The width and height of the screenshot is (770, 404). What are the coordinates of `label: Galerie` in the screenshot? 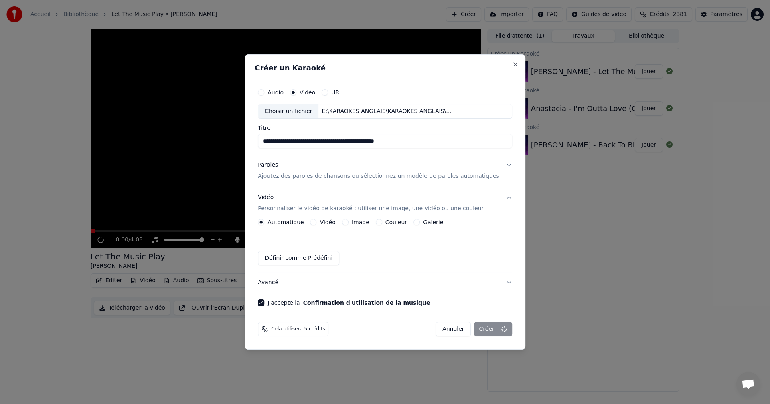 It's located at (433, 222).